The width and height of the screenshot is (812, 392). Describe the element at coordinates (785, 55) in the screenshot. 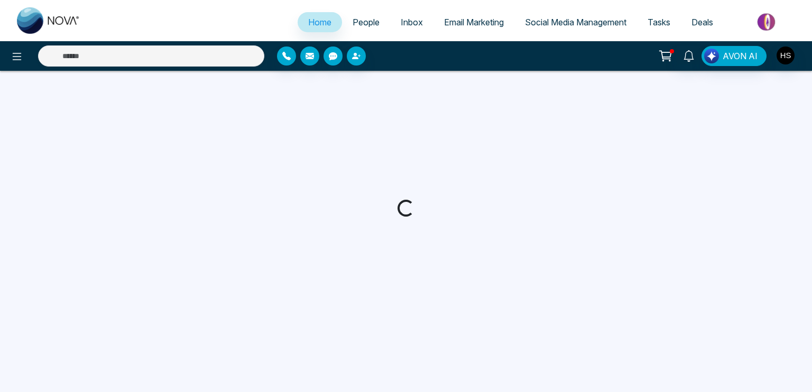

I see `img: User Avatar` at that location.